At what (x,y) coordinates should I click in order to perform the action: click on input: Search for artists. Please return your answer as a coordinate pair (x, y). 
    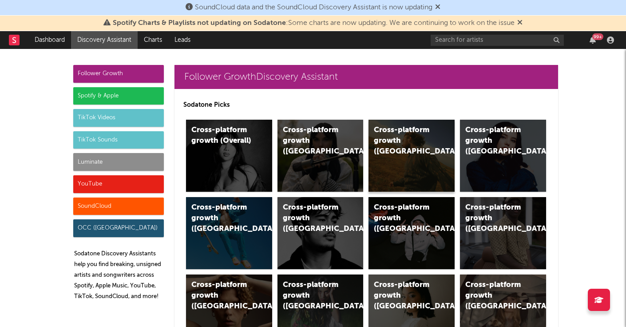
    Looking at the image, I should click on (498, 40).